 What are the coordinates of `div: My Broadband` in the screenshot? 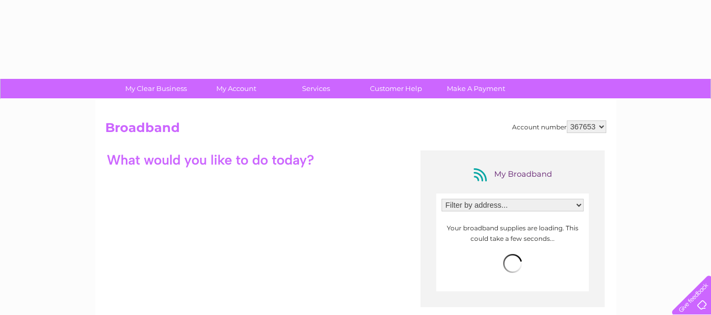 It's located at (512, 175).